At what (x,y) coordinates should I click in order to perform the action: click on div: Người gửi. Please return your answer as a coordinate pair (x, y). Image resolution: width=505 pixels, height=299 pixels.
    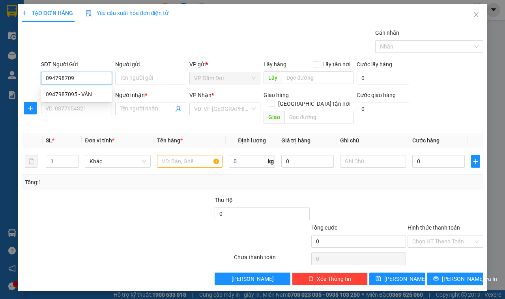
    Looking at the image, I should click on (151, 64).